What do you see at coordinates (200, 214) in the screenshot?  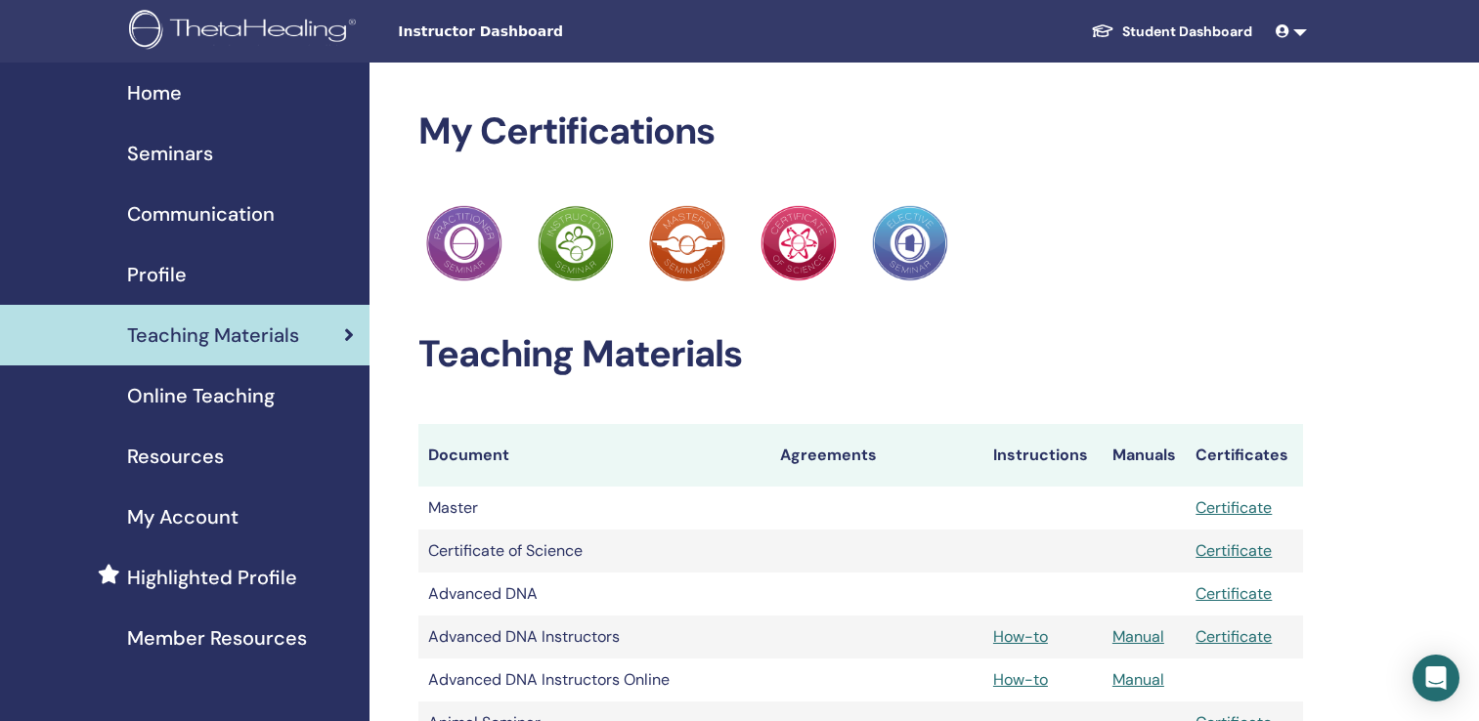 I see `span: Communication` at bounding box center [200, 214].